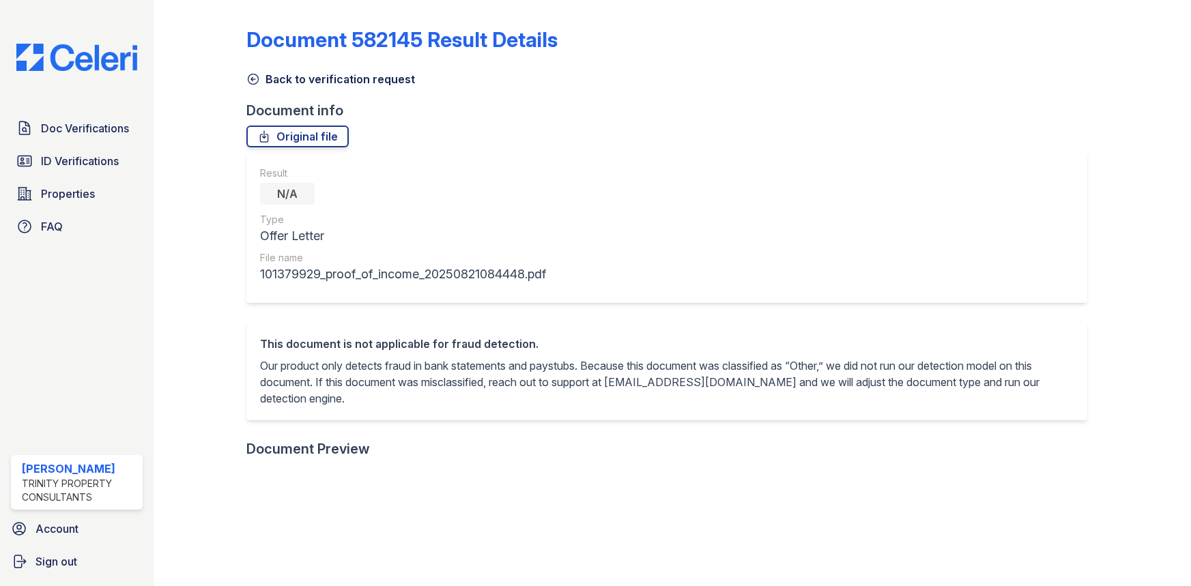  Describe the element at coordinates (402, 40) in the screenshot. I see `a: Document 582145 Result Details` at that location.